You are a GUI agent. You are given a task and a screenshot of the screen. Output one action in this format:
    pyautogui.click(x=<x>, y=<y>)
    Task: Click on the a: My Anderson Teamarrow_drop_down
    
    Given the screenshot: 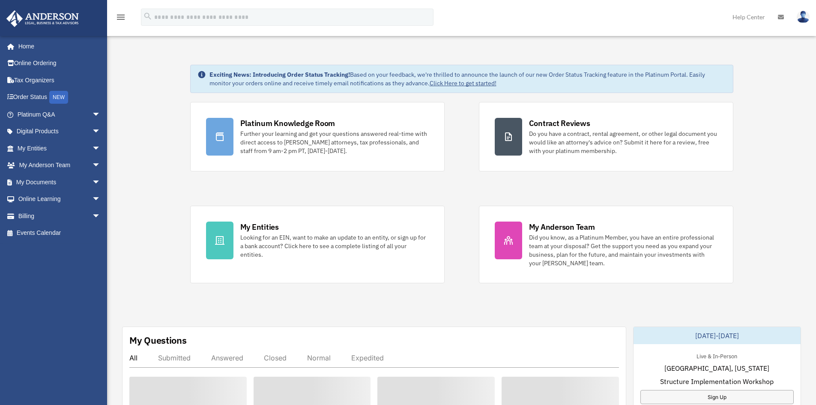 What is the action you would take?
    pyautogui.click(x=60, y=165)
    